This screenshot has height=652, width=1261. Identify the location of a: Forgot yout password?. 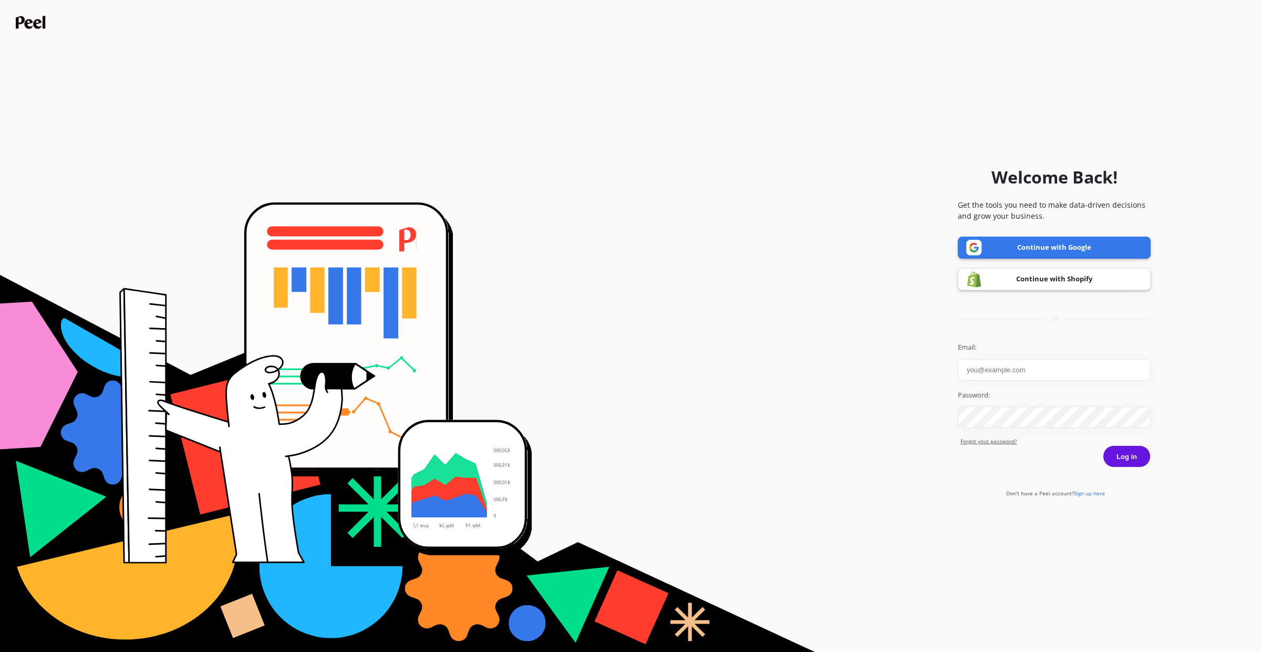
(1056, 441).